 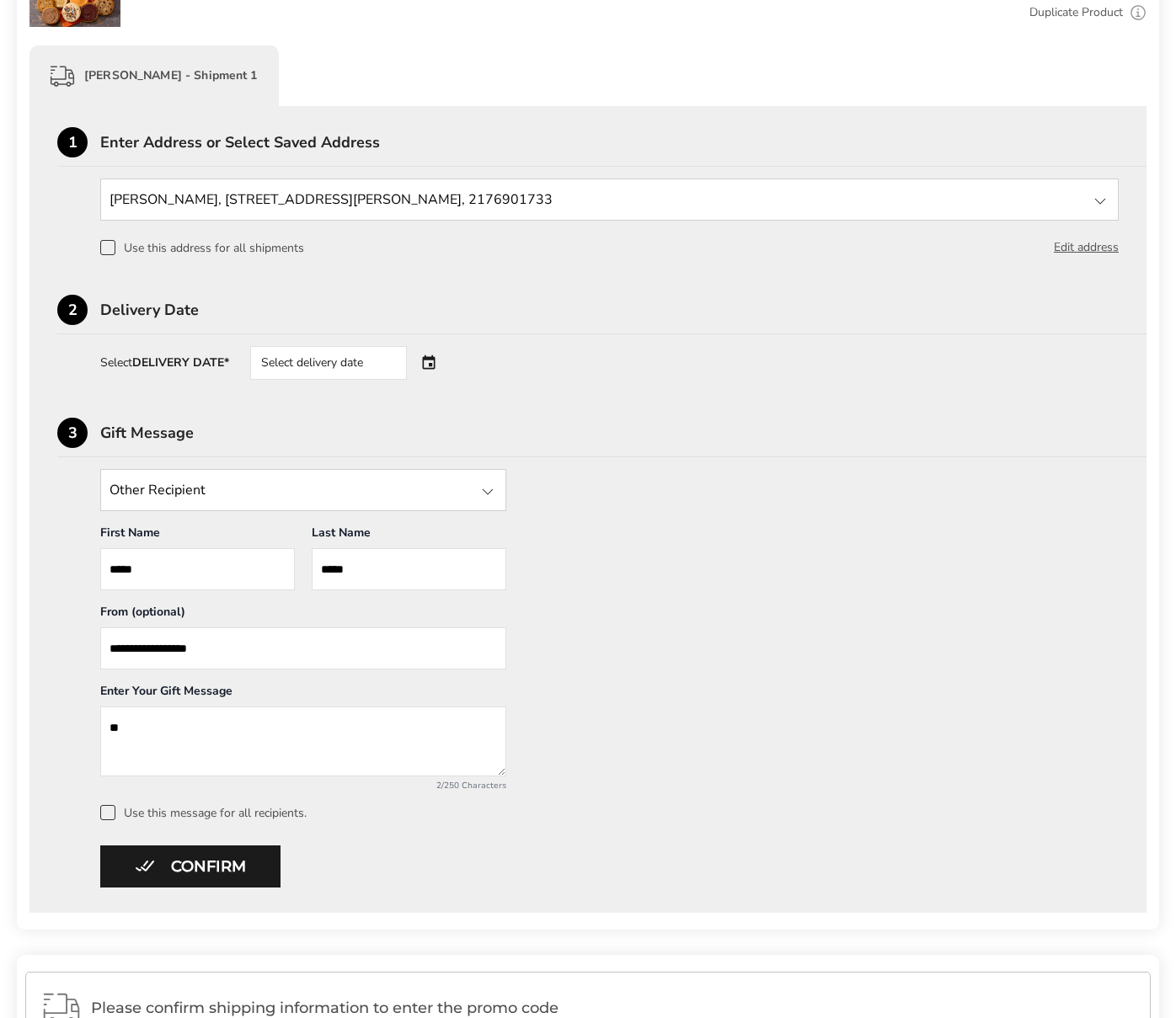 What do you see at coordinates (72, 142) in the screenshot?
I see `div: 1` at bounding box center [72, 142].